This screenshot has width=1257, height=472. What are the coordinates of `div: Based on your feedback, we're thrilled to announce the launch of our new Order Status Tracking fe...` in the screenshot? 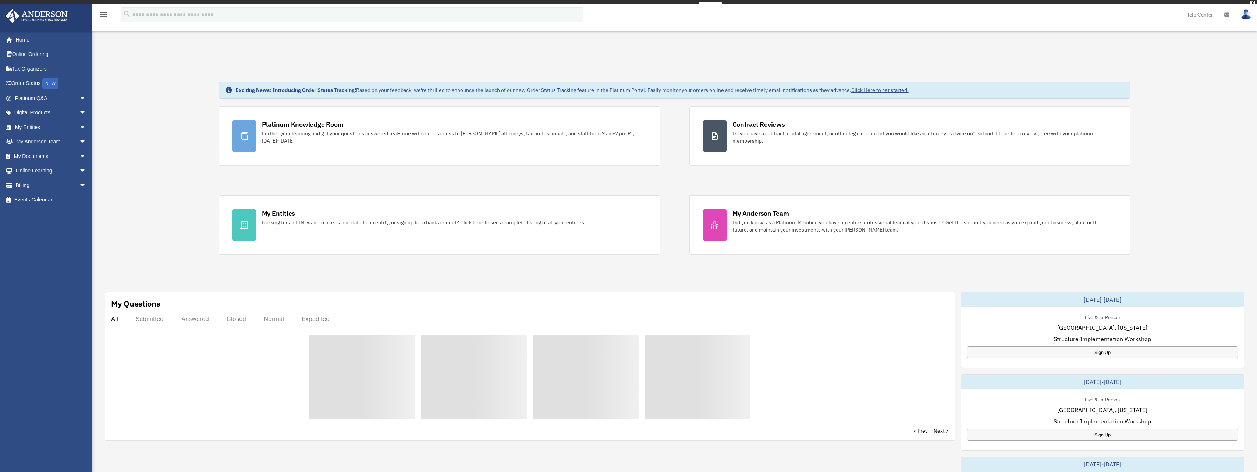 It's located at (572, 90).